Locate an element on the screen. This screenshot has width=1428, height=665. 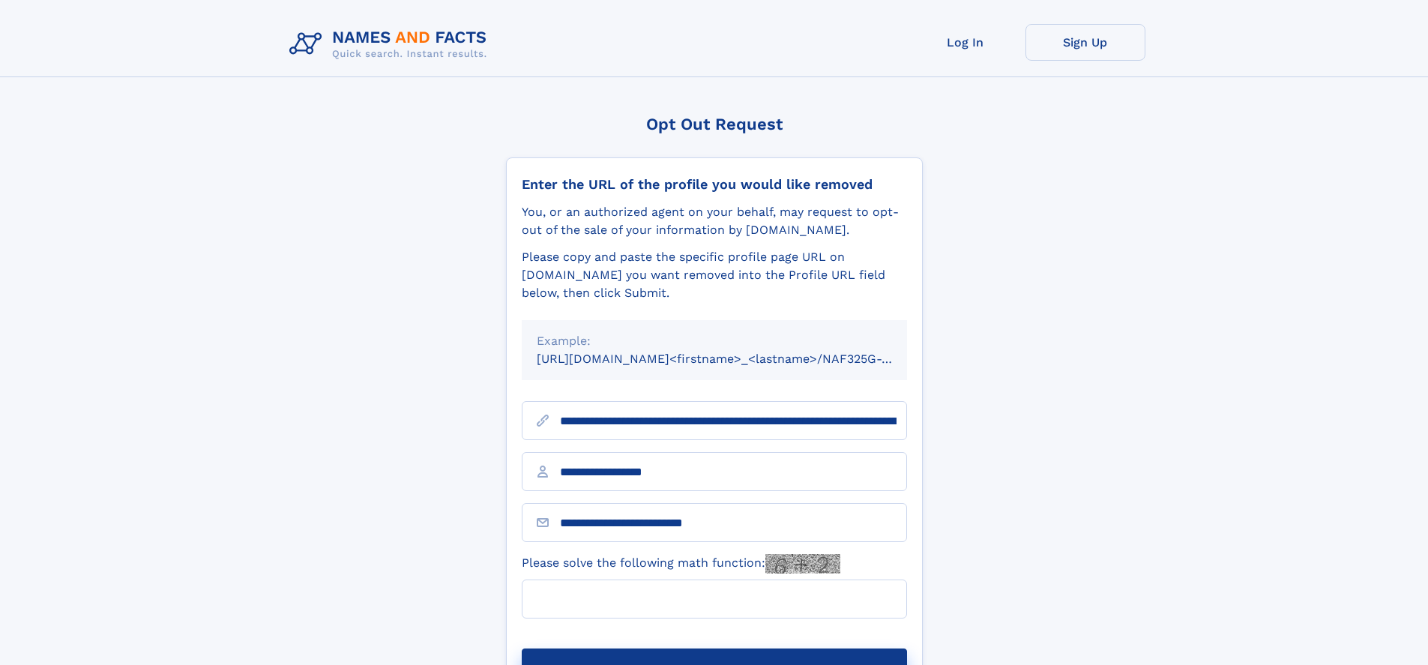
a: Log In is located at coordinates (966, 42).